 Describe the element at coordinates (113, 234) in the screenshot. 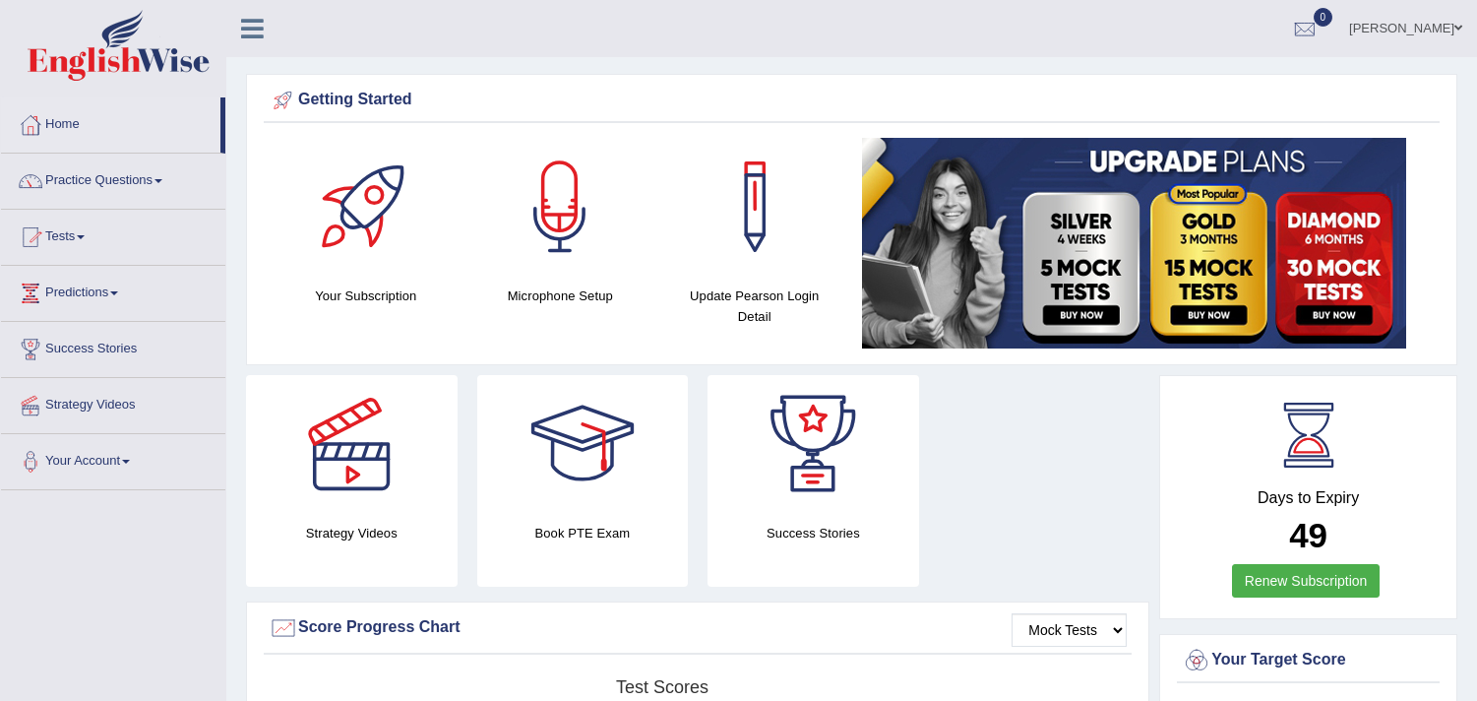

I see `a: Tests` at that location.